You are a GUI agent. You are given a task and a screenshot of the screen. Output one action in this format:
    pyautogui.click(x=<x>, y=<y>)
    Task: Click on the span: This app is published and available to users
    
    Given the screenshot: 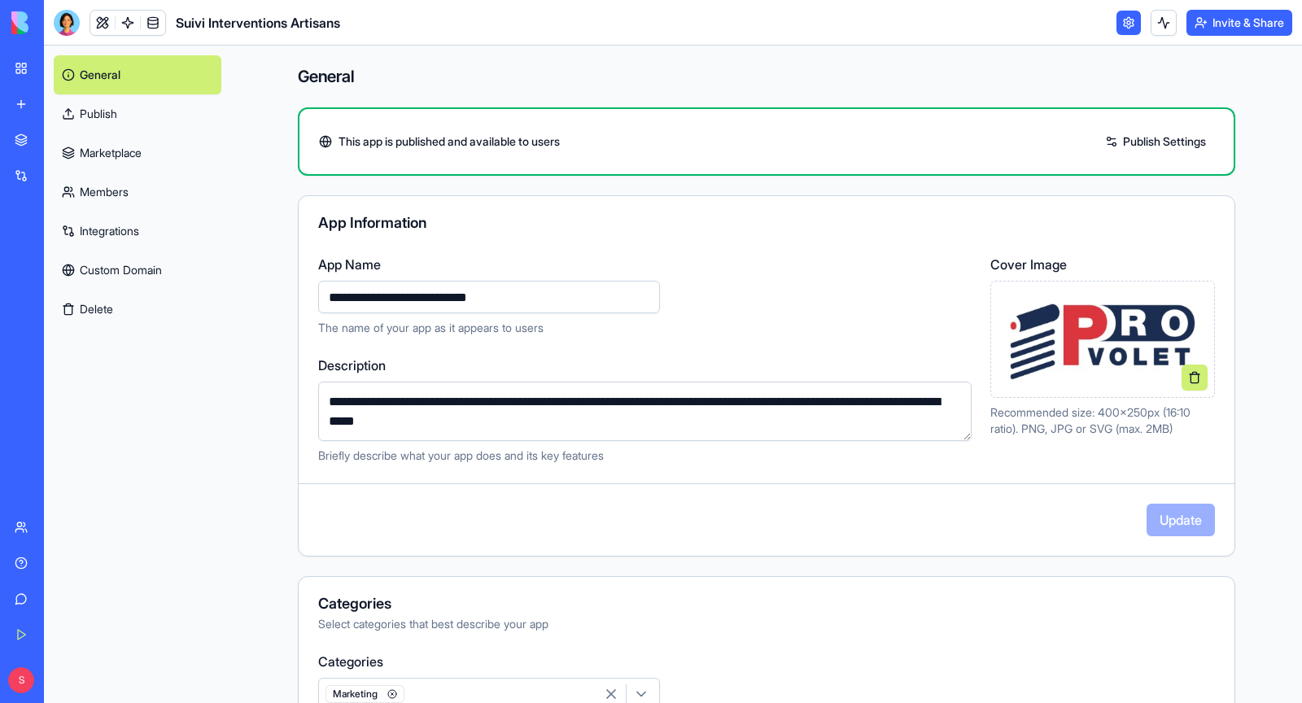 What is the action you would take?
    pyautogui.click(x=449, y=142)
    